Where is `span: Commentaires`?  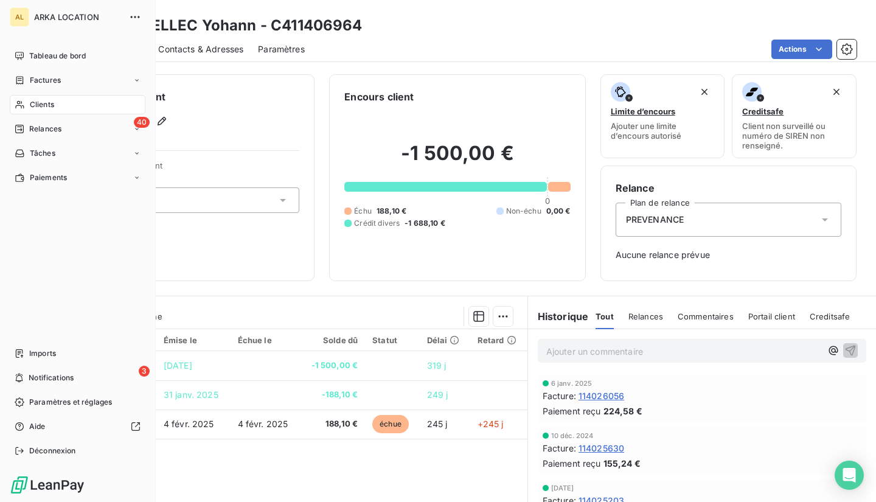 span: Commentaires is located at coordinates (705, 316).